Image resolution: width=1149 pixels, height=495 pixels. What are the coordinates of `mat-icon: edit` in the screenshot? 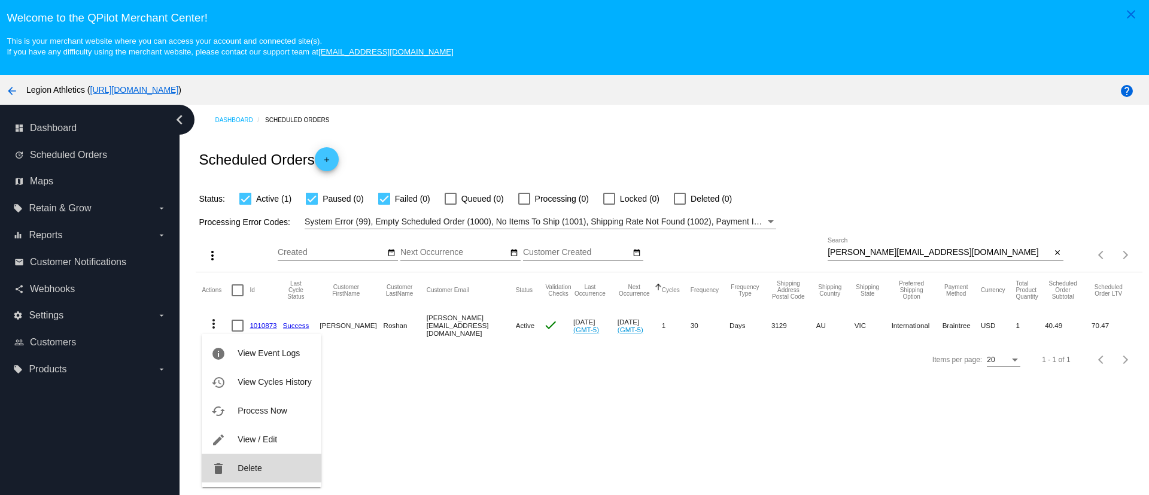 It's located at (218, 440).